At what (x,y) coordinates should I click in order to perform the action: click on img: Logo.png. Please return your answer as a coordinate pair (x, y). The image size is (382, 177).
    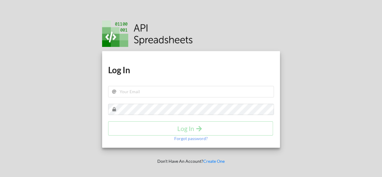
    Looking at the image, I should click on (147, 34).